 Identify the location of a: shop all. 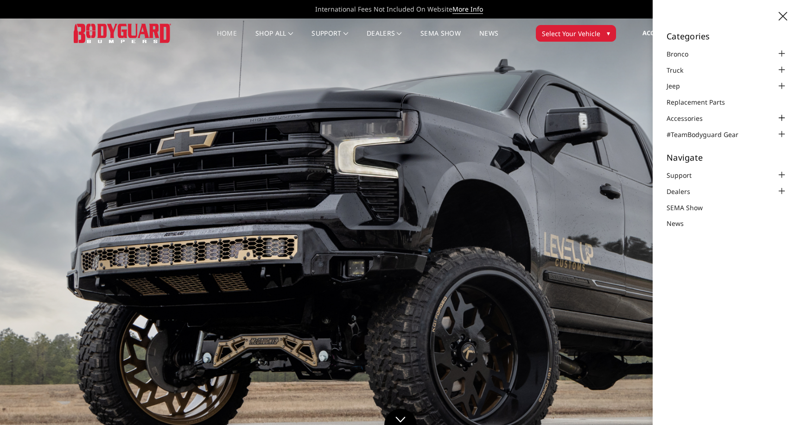
(274, 39).